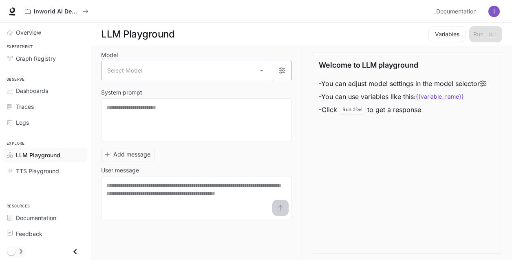 Image resolution: width=512 pixels, height=260 pixels. What do you see at coordinates (440, 97) in the screenshot?
I see `code: {{variable_name}}` at bounding box center [440, 97].